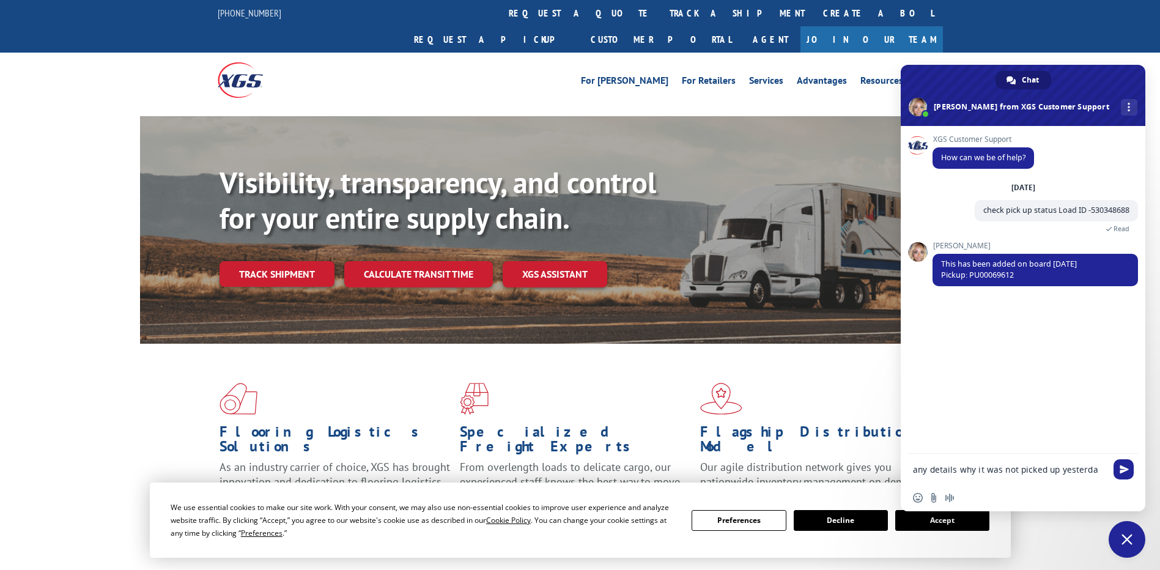 Image resolution: width=1160 pixels, height=570 pixels. What do you see at coordinates (262, 533) in the screenshot?
I see `span: Preferences` at bounding box center [262, 533].